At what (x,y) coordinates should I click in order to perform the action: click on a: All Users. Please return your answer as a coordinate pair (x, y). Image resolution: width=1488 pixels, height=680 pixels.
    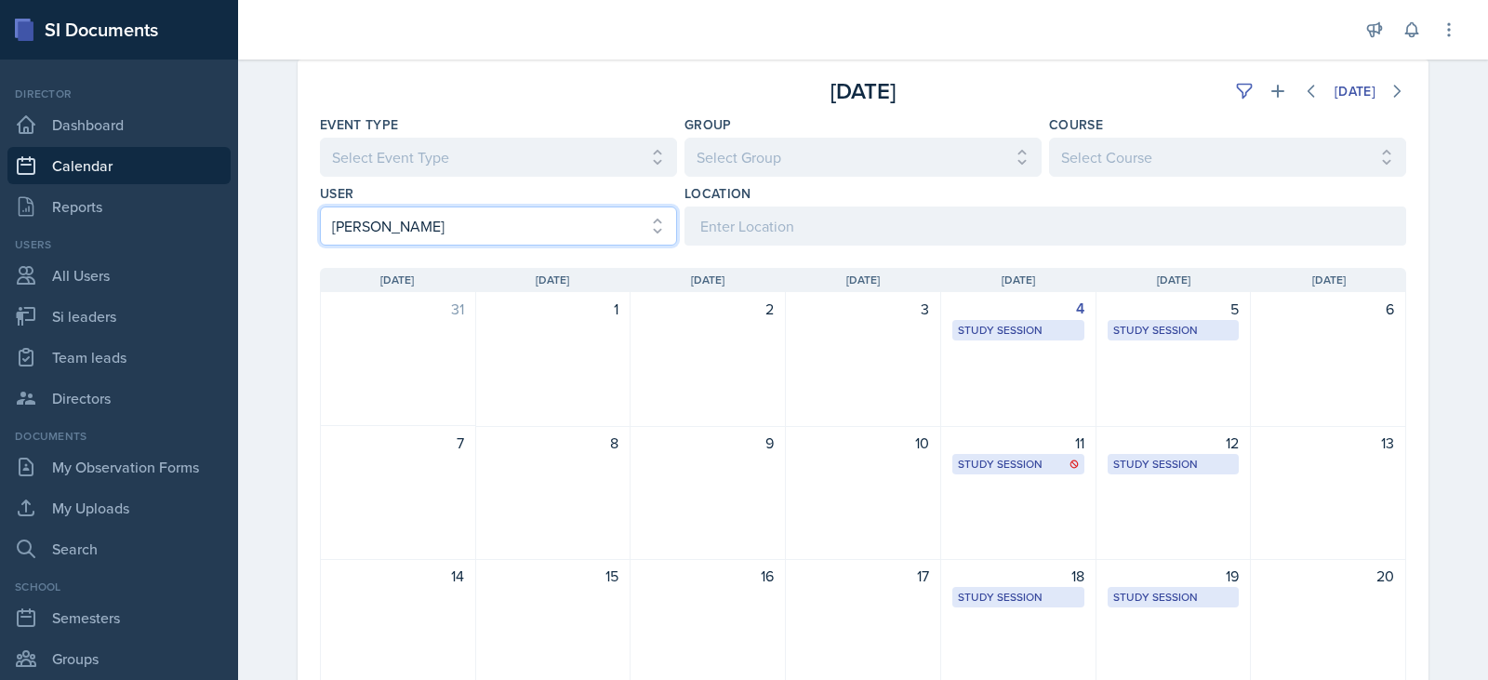
    Looking at the image, I should click on (119, 275).